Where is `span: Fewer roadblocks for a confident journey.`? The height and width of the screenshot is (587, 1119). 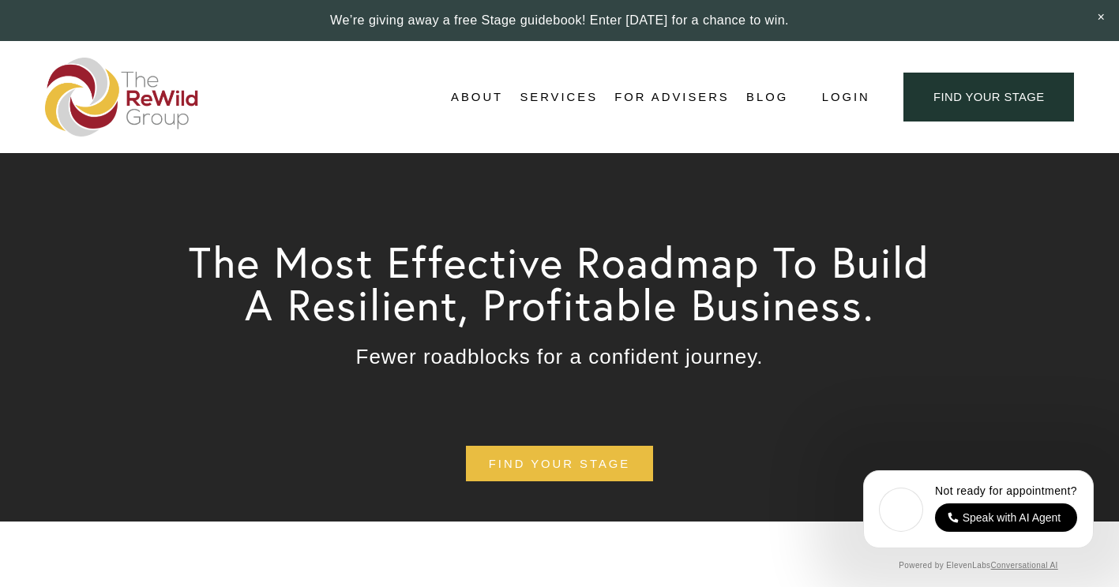 span: Fewer roadblocks for a confident journey. is located at coordinates (560, 357).